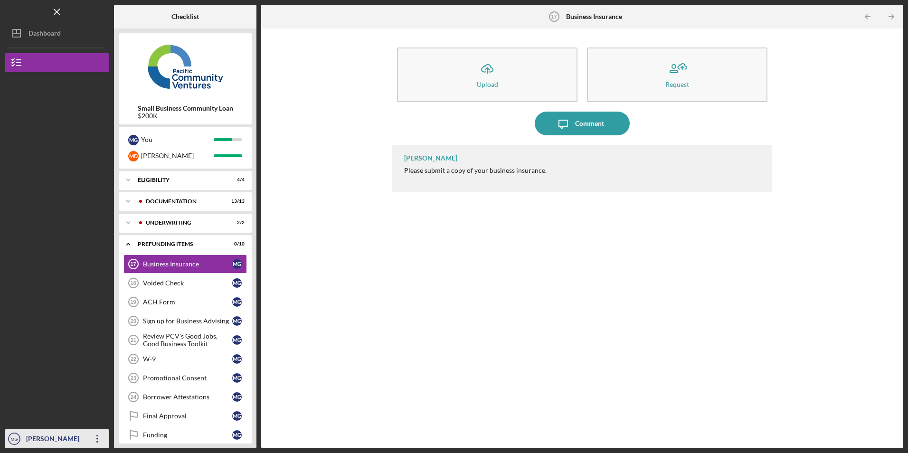 Image resolution: width=908 pixels, height=453 pixels. Describe the element at coordinates (187, 264) in the screenshot. I see `div: Business Insurance` at that location.